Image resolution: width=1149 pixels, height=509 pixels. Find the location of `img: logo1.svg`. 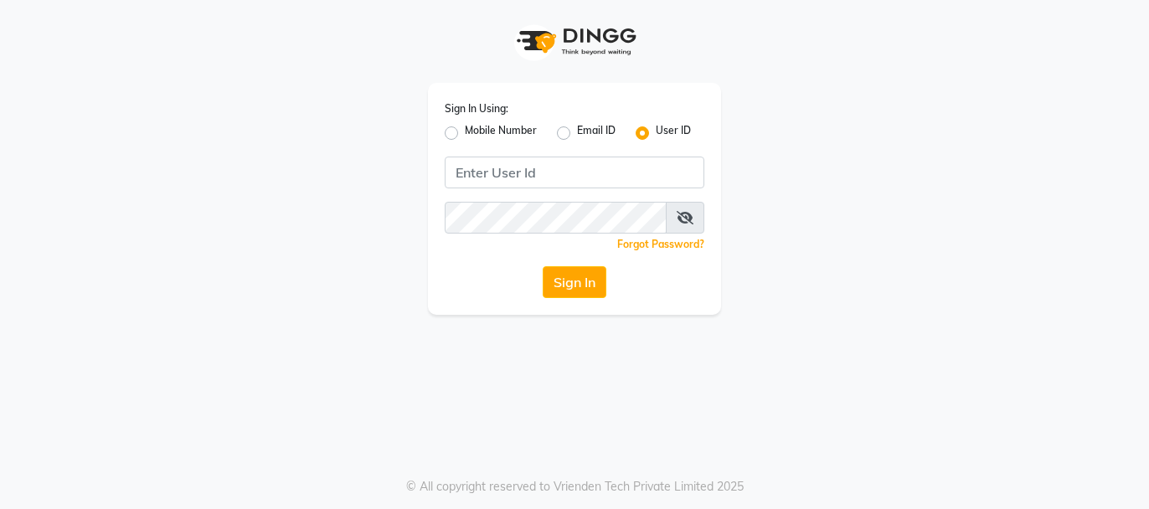

img: logo1.svg is located at coordinates (575, 41).